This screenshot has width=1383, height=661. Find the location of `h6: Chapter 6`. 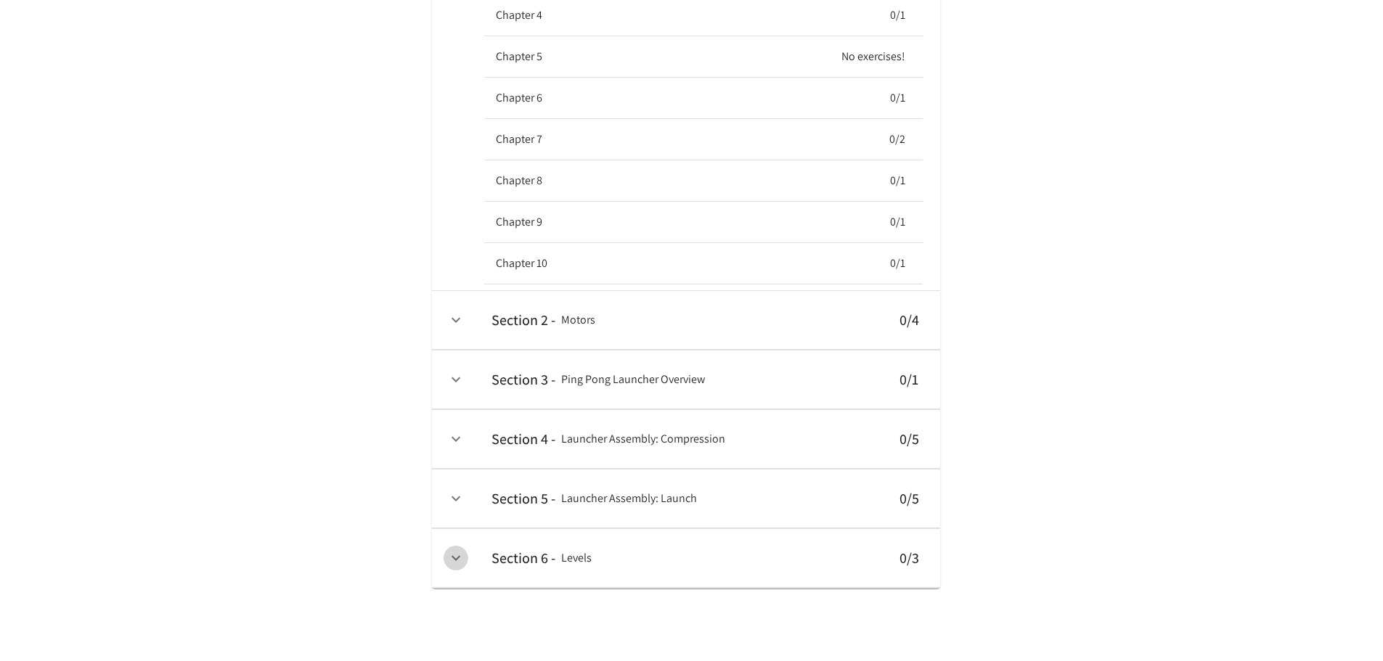

h6: Chapter 6 is located at coordinates (519, 98).